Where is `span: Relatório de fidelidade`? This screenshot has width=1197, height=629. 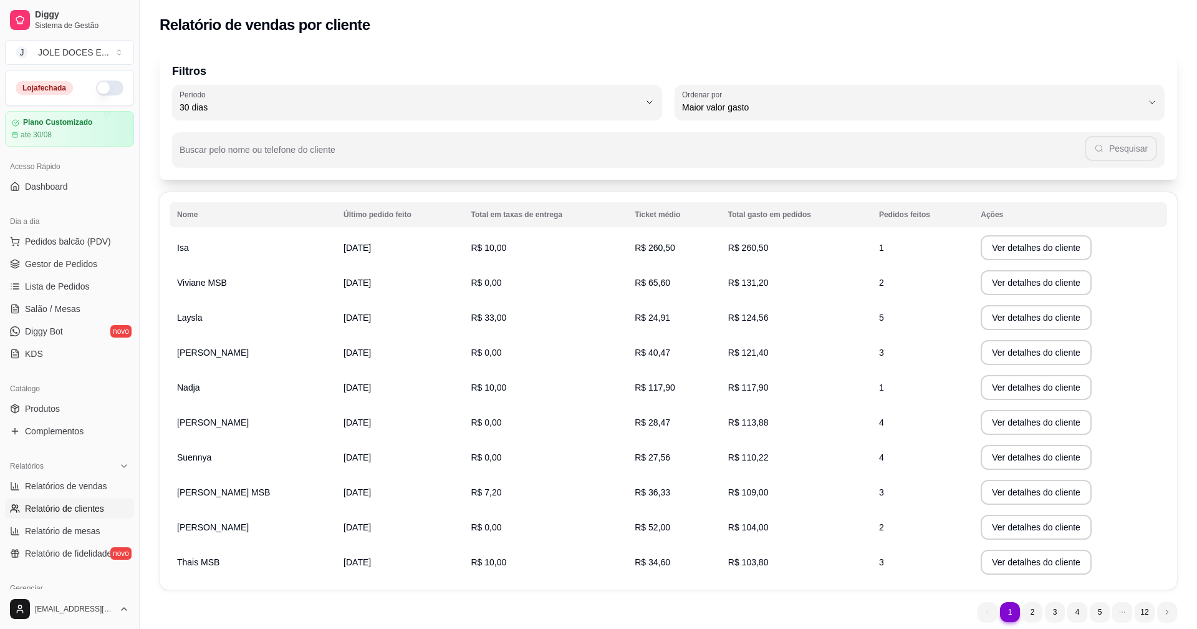
span: Relatório de fidelidade is located at coordinates (68, 553).